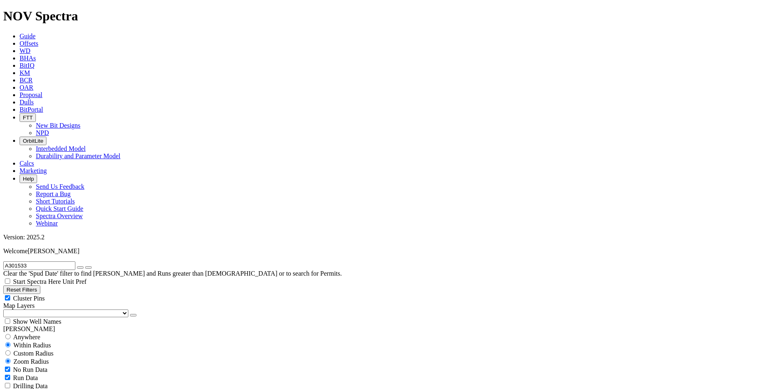 This screenshot has height=389, width=779. Describe the element at coordinates (26, 102) in the screenshot. I see `span: Dulls` at that location.